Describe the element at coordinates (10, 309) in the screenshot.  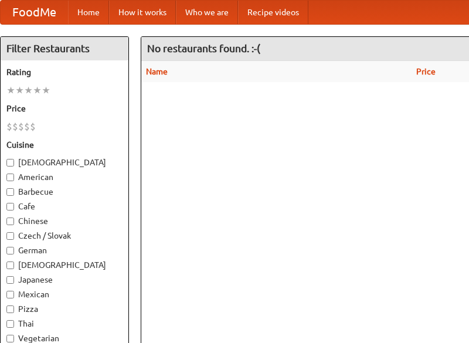
I see `input: Pizza` at that location.